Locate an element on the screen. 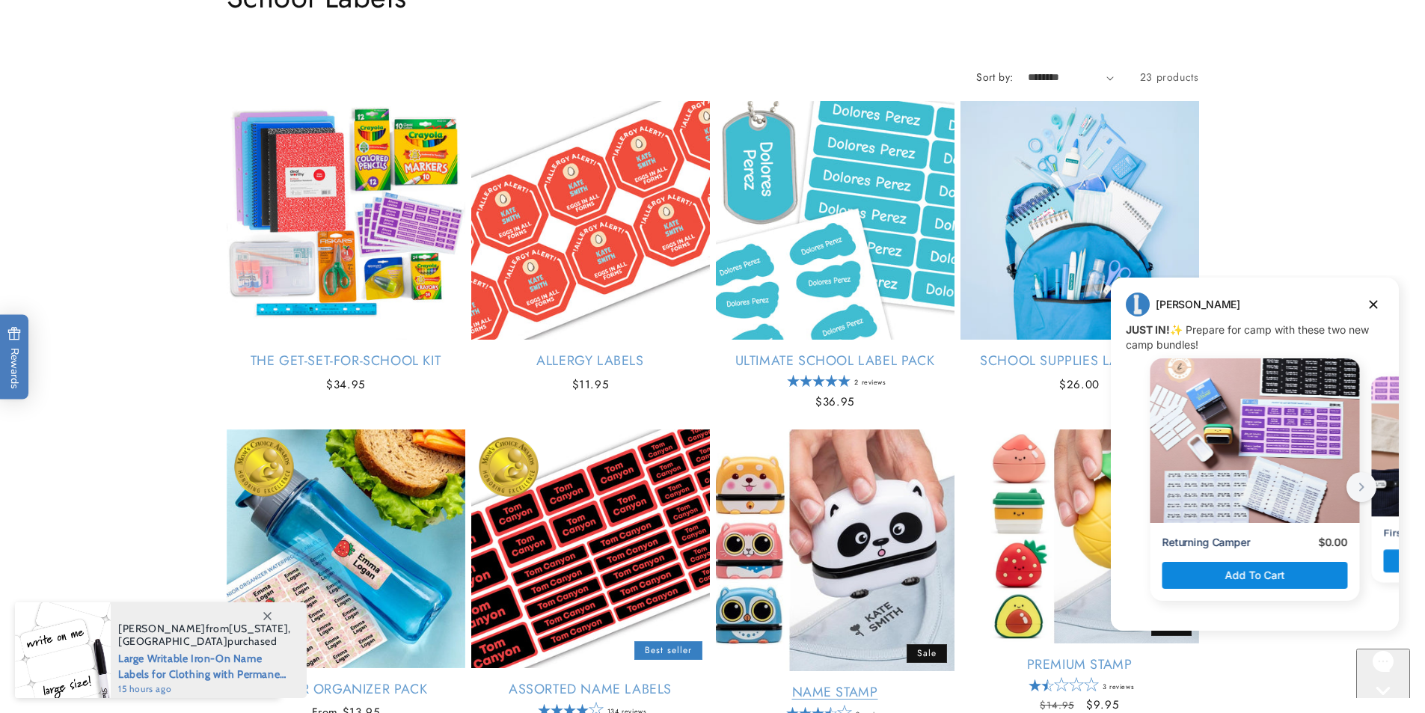 This screenshot has height=713, width=1425. span: $0.00 is located at coordinates (233, 267).